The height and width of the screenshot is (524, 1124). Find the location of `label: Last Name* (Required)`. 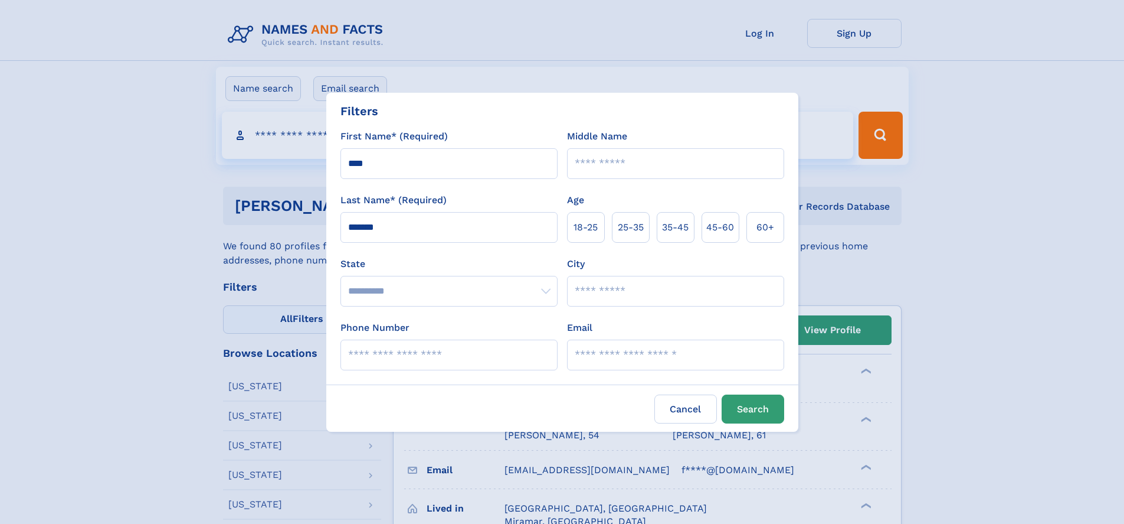

label: Last Name* (Required) is located at coordinates (394, 200).